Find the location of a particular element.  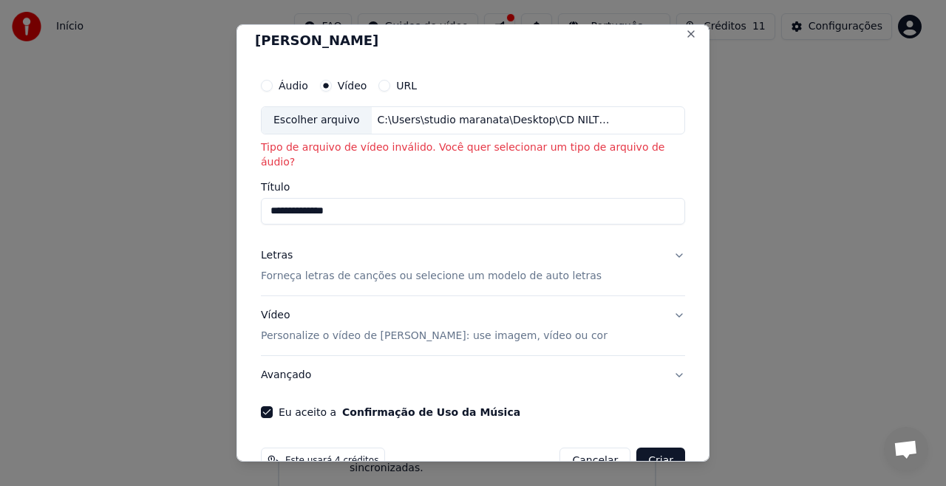

button: Criar is located at coordinates (661, 461).